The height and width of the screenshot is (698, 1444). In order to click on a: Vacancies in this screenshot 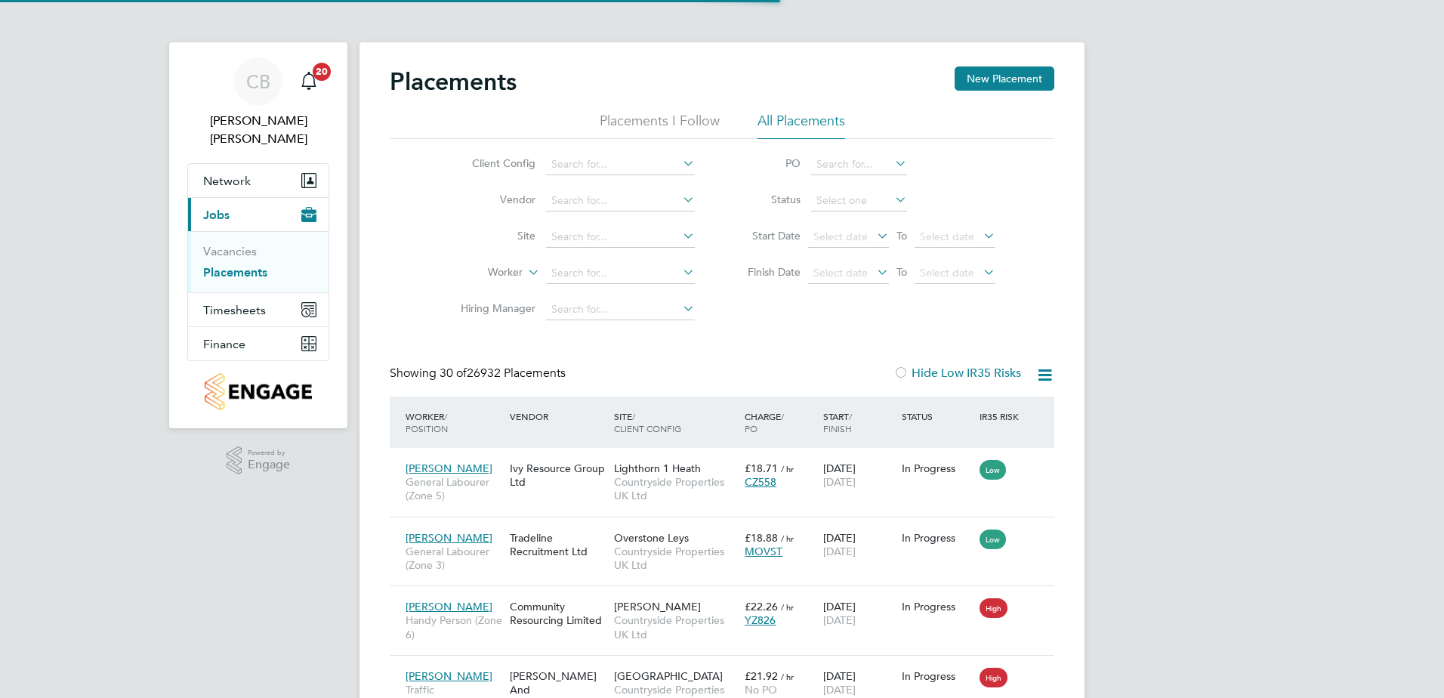, I will do `click(230, 251)`.